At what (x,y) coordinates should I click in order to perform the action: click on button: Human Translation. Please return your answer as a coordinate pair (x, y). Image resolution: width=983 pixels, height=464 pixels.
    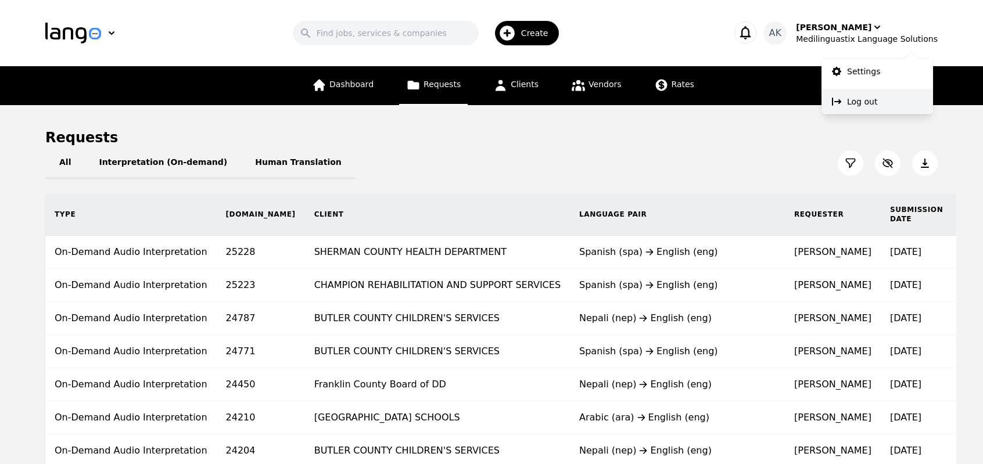
    Looking at the image, I should click on (298, 163).